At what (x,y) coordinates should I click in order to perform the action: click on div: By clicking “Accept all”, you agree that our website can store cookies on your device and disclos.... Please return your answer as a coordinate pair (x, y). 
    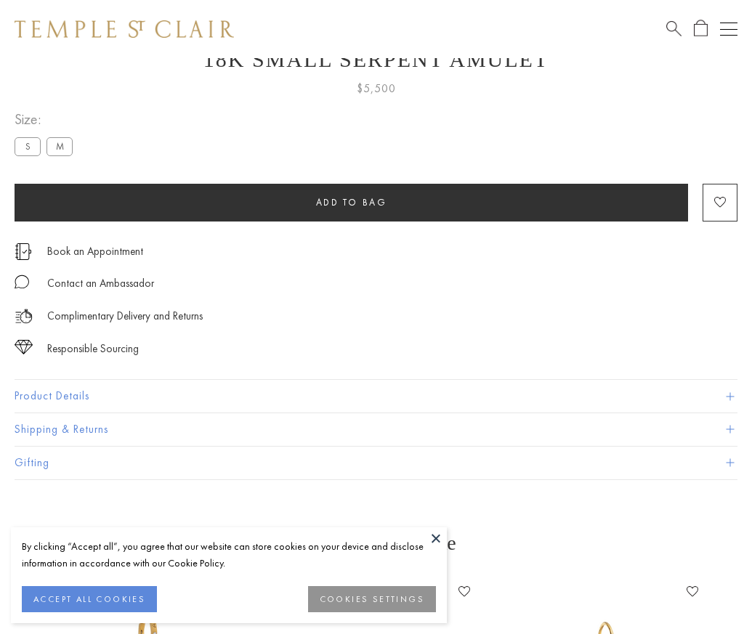
    Looking at the image, I should click on (229, 555).